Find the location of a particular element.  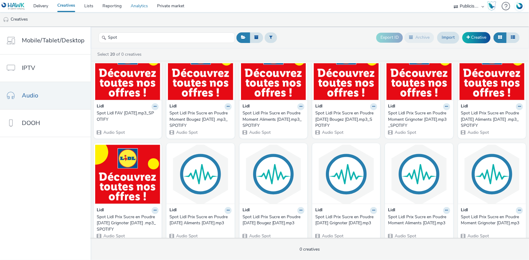

img: Spot Lidl Prix Sucre en Poudre Demain Grignoter 21-08-25 .mp3_SPOTIFY visual is located at coordinates (128, 174).